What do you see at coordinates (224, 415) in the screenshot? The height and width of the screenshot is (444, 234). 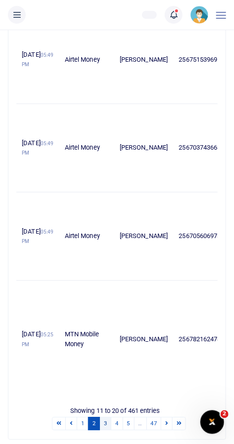 I see `span: 2` at bounding box center [224, 415].